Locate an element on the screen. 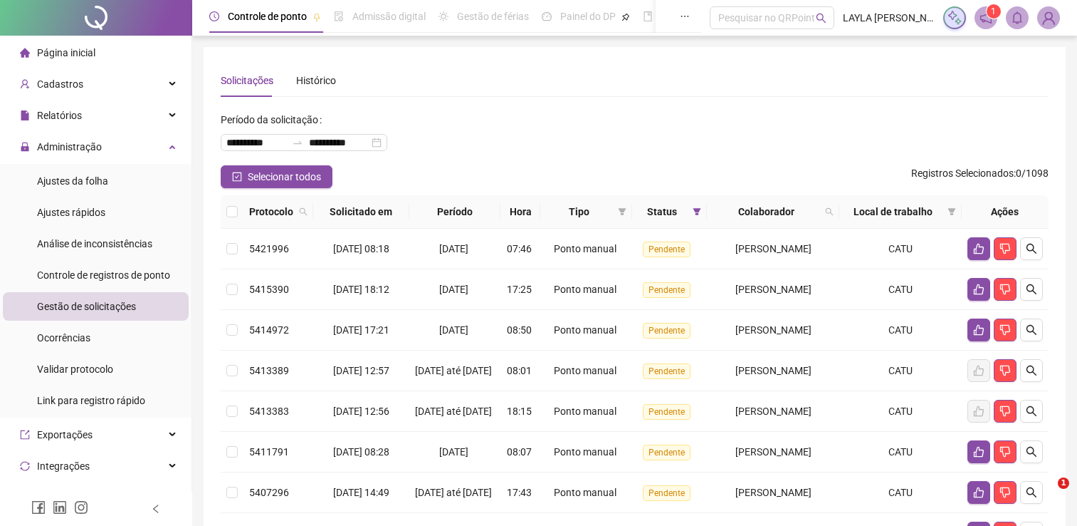  span: Integrações is located at coordinates (63, 466).